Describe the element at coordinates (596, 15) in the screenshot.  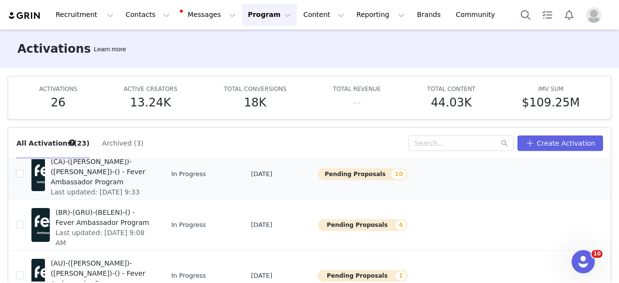
I see `button: Profile` at that location.